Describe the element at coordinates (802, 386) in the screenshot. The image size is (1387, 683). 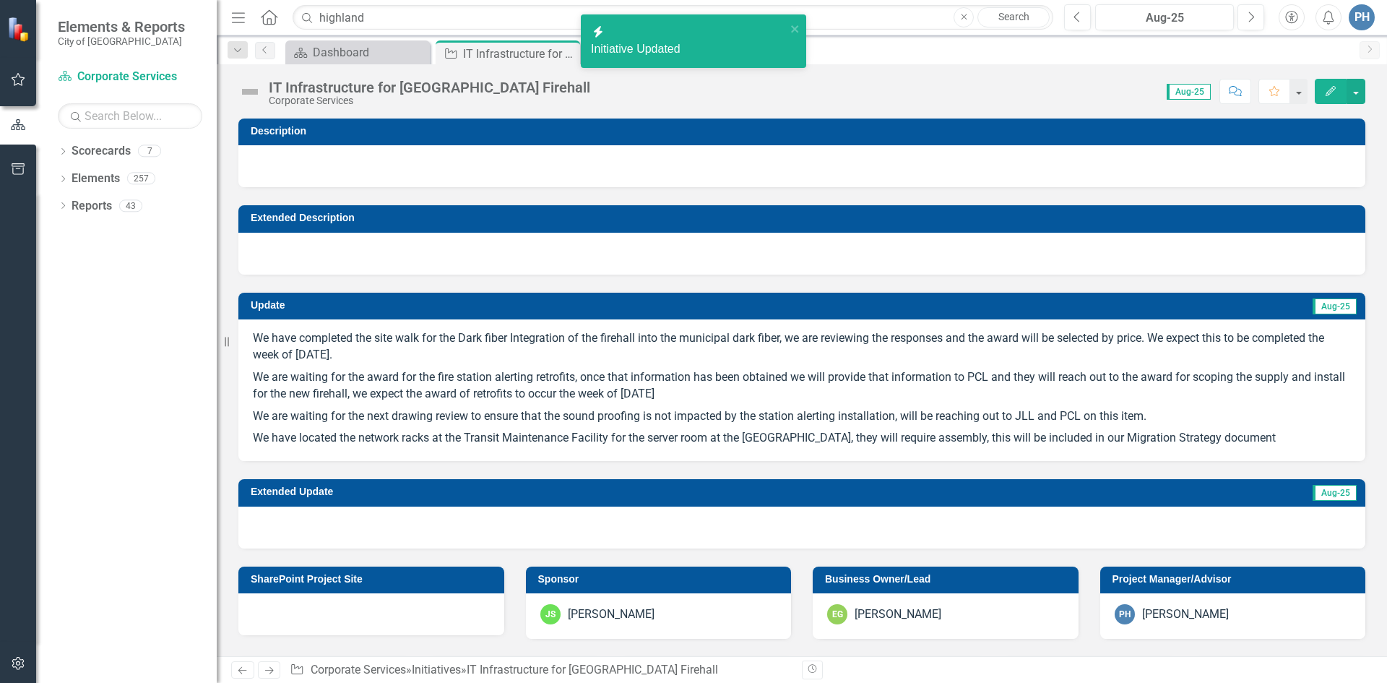
I see `p: We are waiting for the award for the fire station alerting retrofits, once that information has b...` at that location.